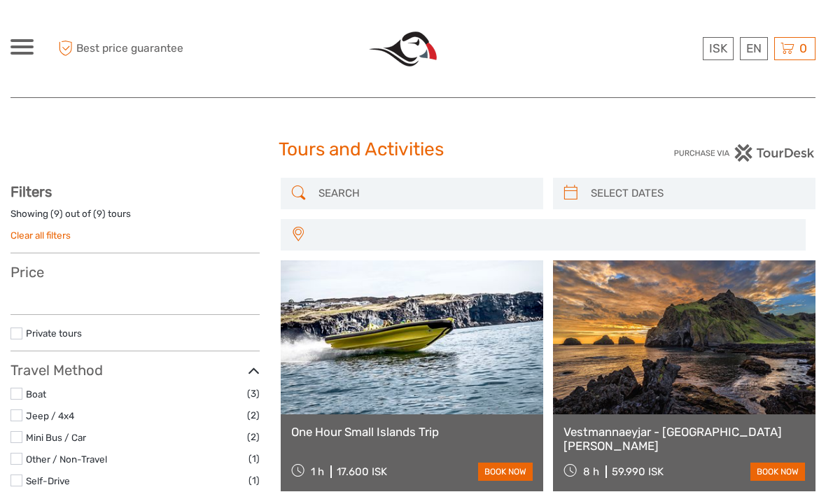 This screenshot has height=499, width=826. Describe the element at coordinates (133, 48) in the screenshot. I see `span: Best price guarantee` at that location.